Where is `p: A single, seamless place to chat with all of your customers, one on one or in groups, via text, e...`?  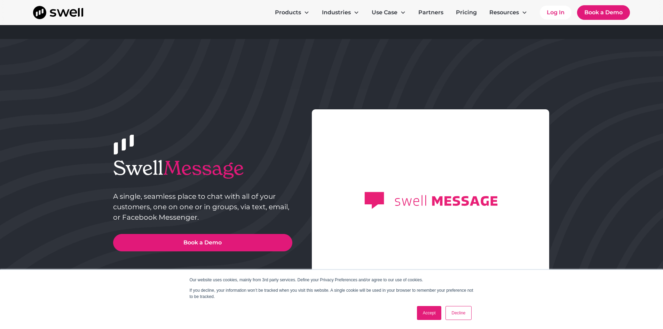
p: A single, seamless place to chat with all of your customers, one on one or in groups, via text, e... is located at coordinates (203, 207).